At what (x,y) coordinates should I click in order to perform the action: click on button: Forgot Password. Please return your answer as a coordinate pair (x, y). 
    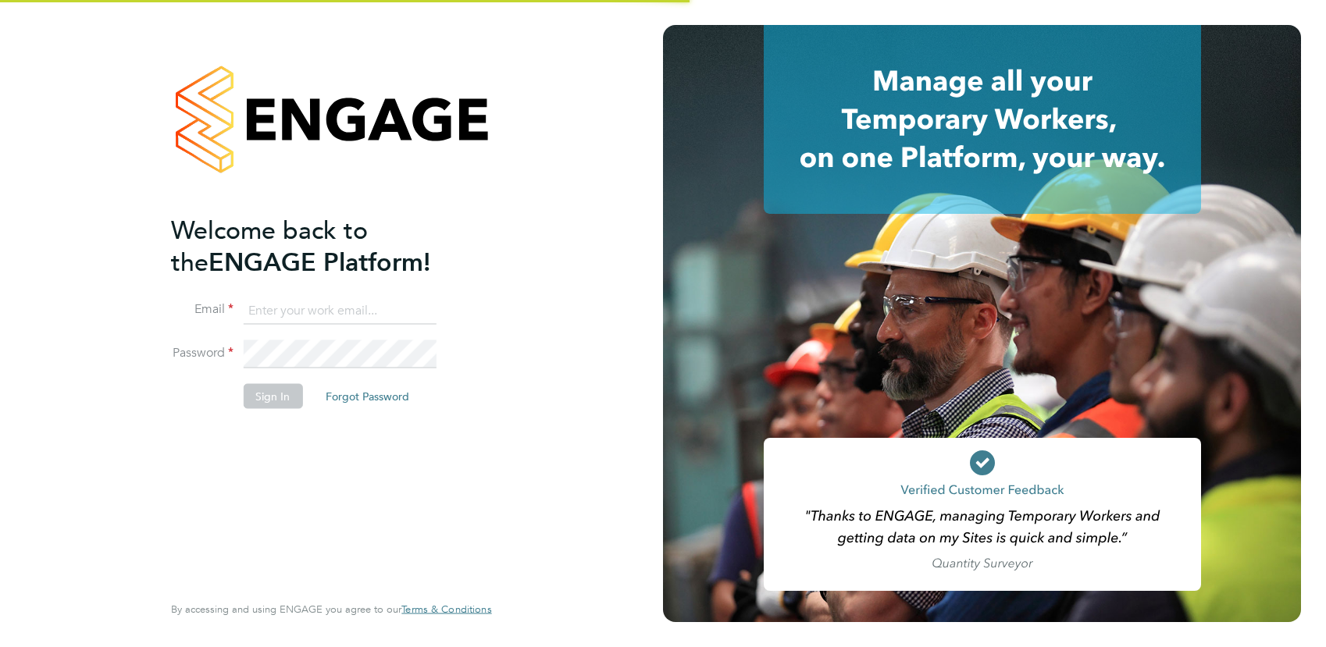
    Looking at the image, I should click on (367, 397).